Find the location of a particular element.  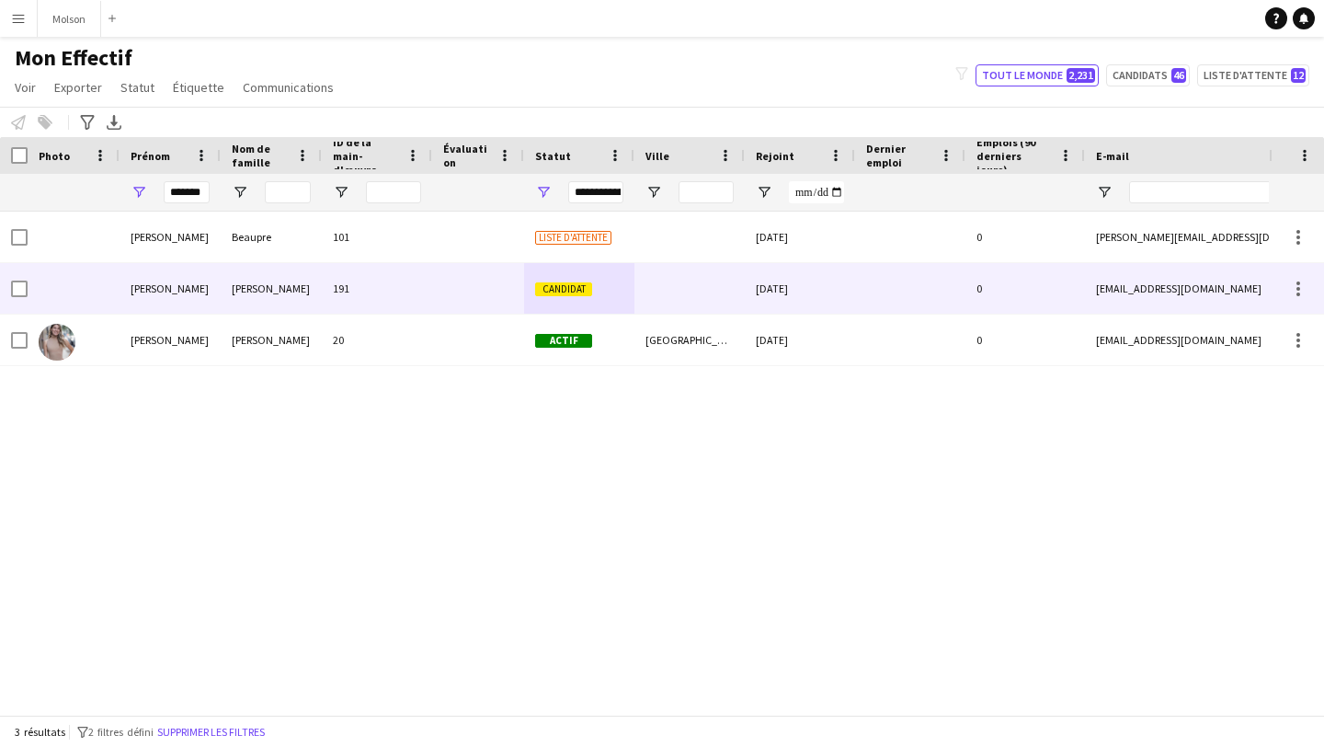

div: 101 is located at coordinates (377, 236).